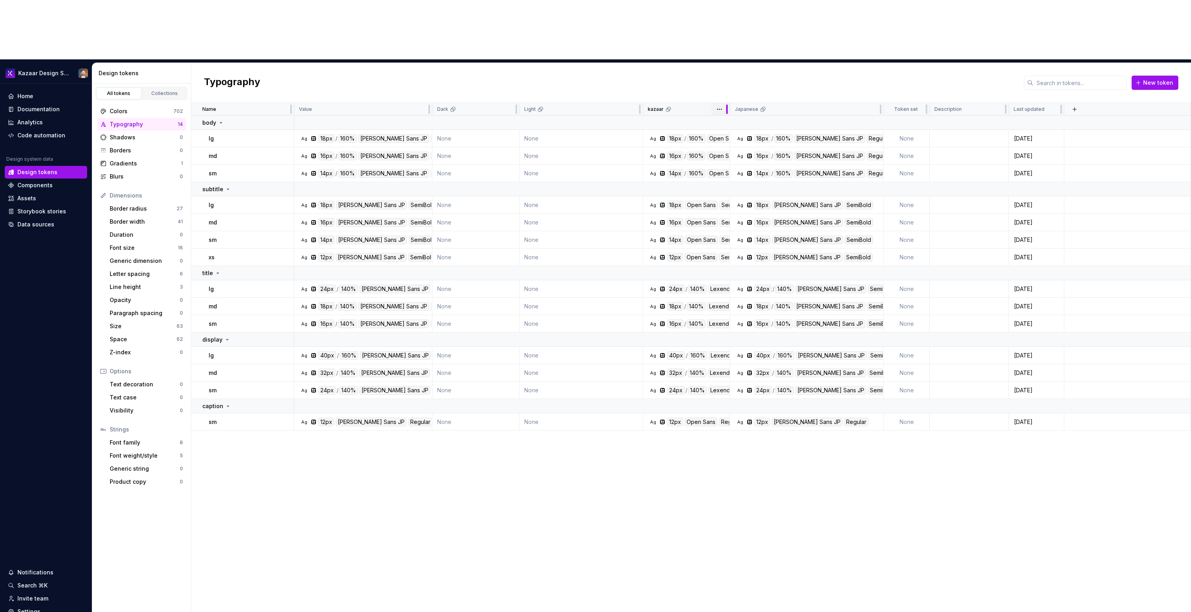  Describe the element at coordinates (145, 287) in the screenshot. I see `div: Line height` at that location.